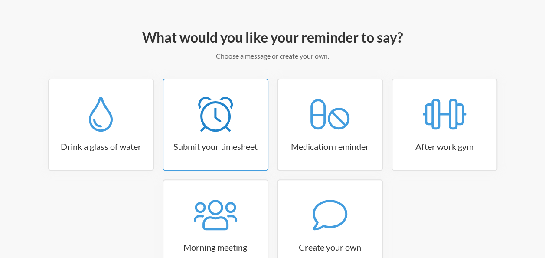 The width and height of the screenshot is (545, 258). What do you see at coordinates (101, 146) in the screenshot?
I see `h3: Drink a glass of water` at bounding box center [101, 146].